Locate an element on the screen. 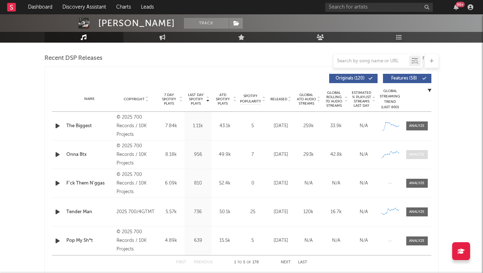 This screenshot has height=273, width=483. span: to is located at coordinates (240, 263).